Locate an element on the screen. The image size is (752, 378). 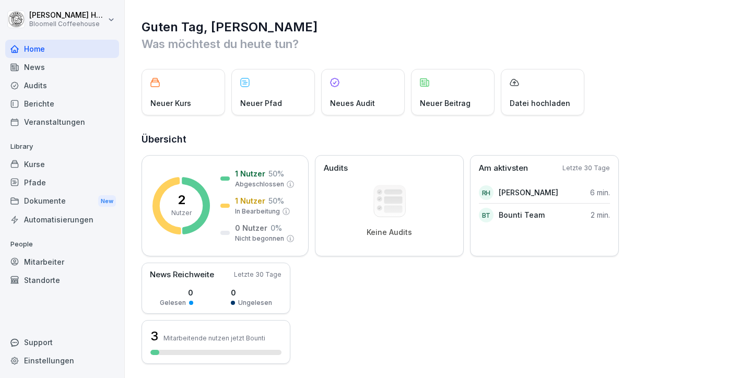
div: Audits is located at coordinates (62, 85).